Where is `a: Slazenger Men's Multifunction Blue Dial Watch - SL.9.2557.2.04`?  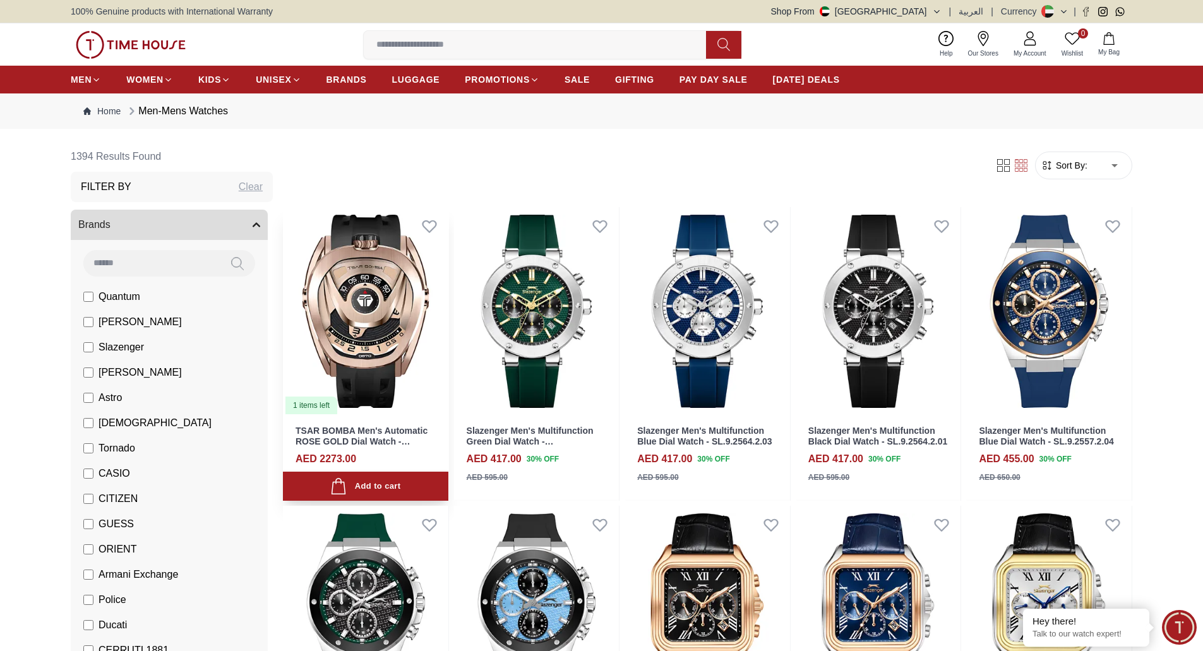 a: Slazenger Men's Multifunction Blue Dial Watch - SL.9.2557.2.04 is located at coordinates (1049, 311).